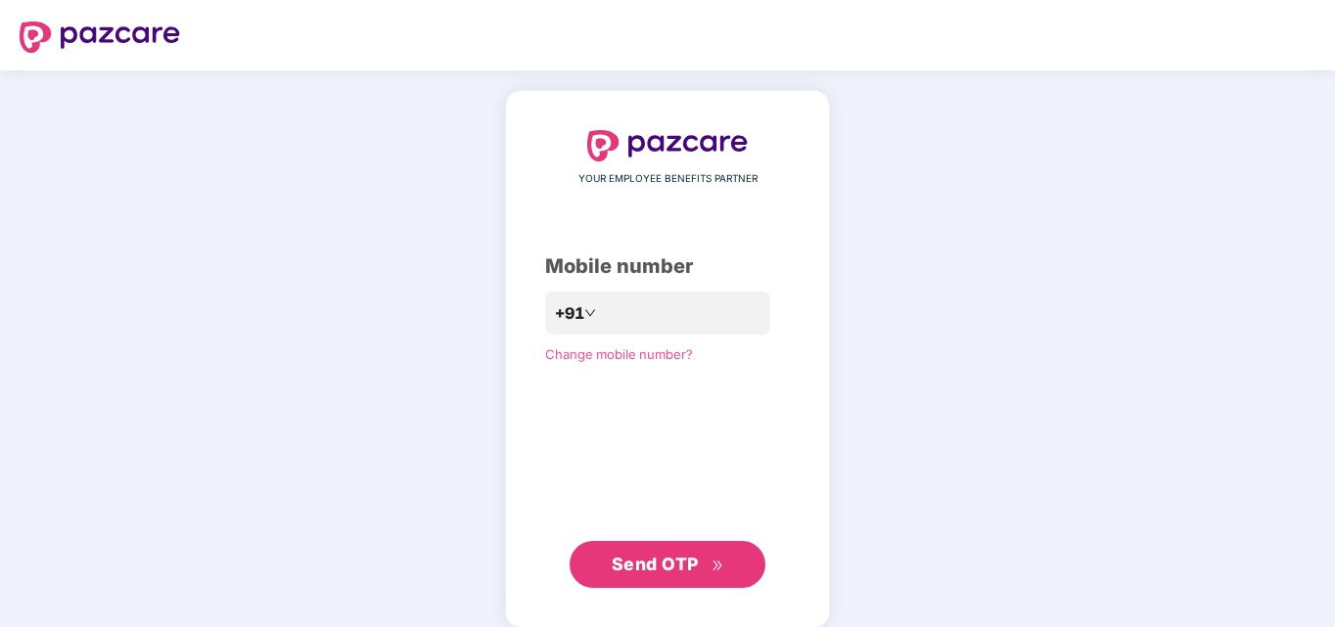 This screenshot has height=627, width=1335. I want to click on span: Send OTP, so click(655, 564).